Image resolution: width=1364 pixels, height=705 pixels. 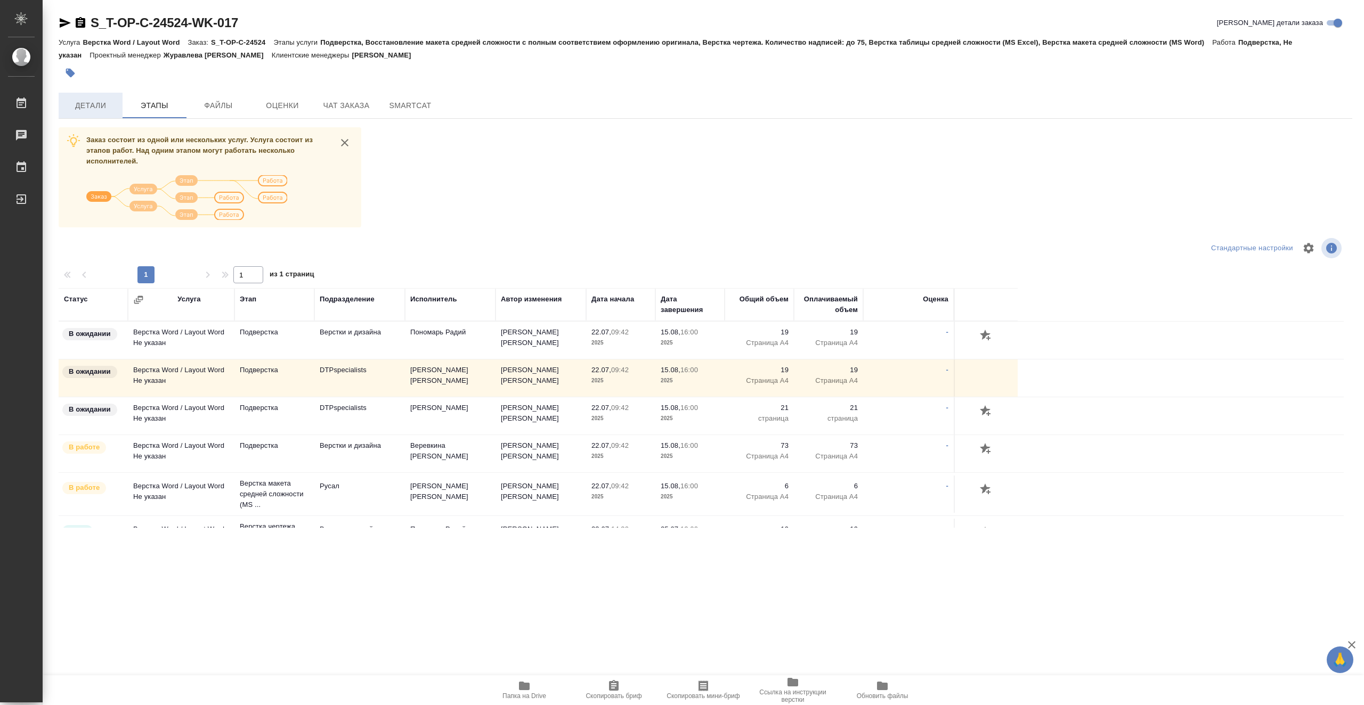 I want to click on p: 6, so click(x=759, y=486).